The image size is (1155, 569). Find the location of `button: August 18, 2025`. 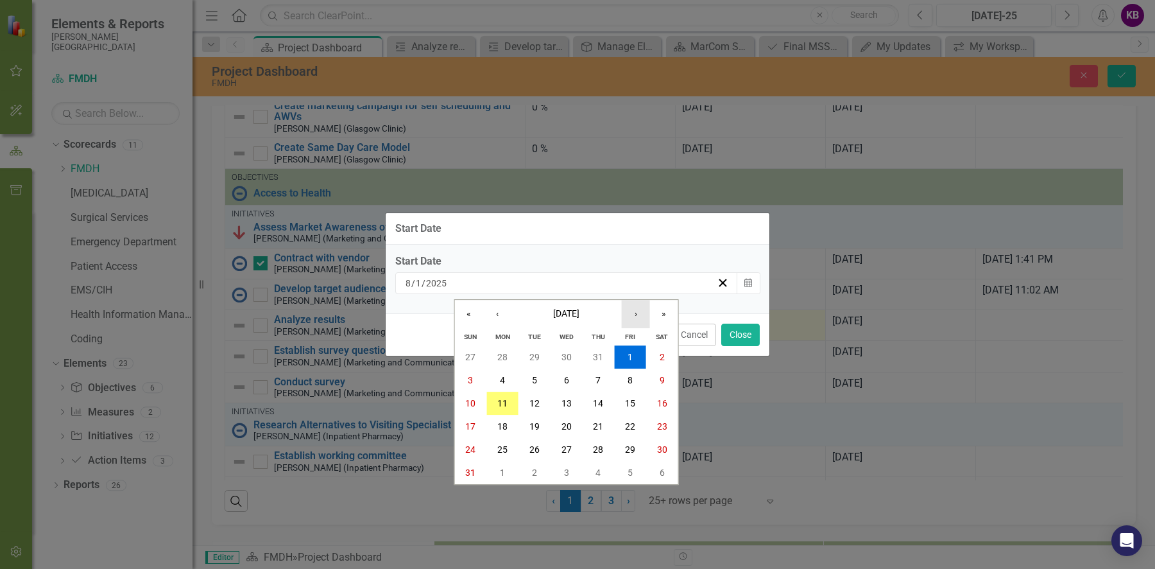

button: August 18, 2025 is located at coordinates (503, 426).